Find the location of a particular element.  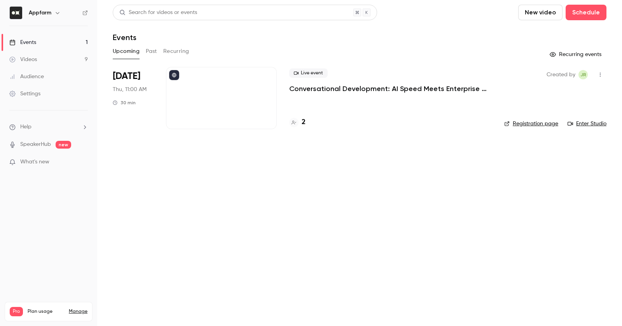

div: Search for videos or events is located at coordinates (158, 12).